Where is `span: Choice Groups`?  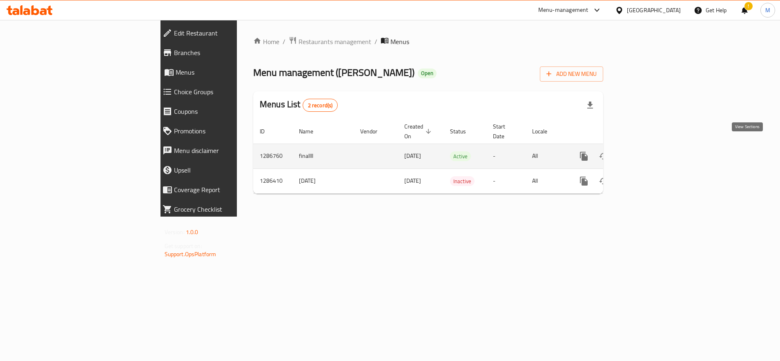 span: Choice Groups is located at coordinates (229, 92).